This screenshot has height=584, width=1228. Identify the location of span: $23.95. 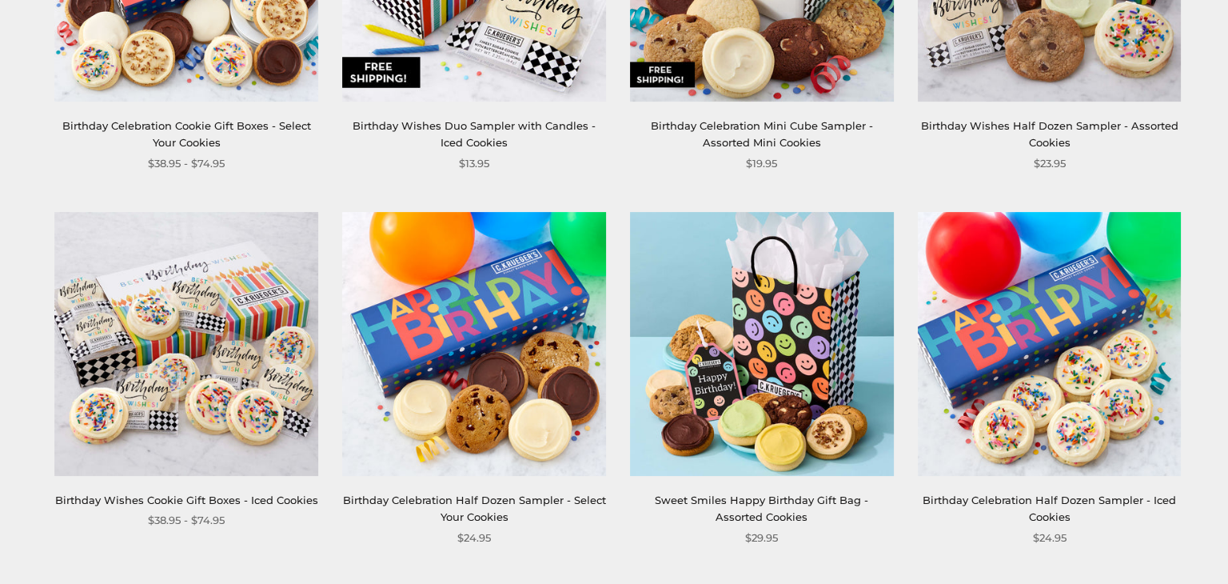
(1050, 163).